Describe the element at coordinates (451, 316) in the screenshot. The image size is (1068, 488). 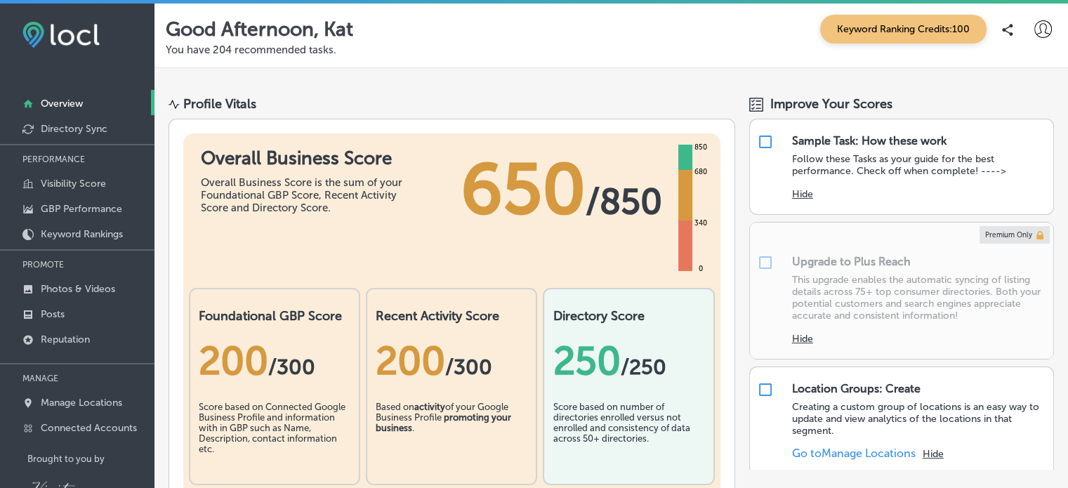
I see `h2: Recent Activity Score` at that location.